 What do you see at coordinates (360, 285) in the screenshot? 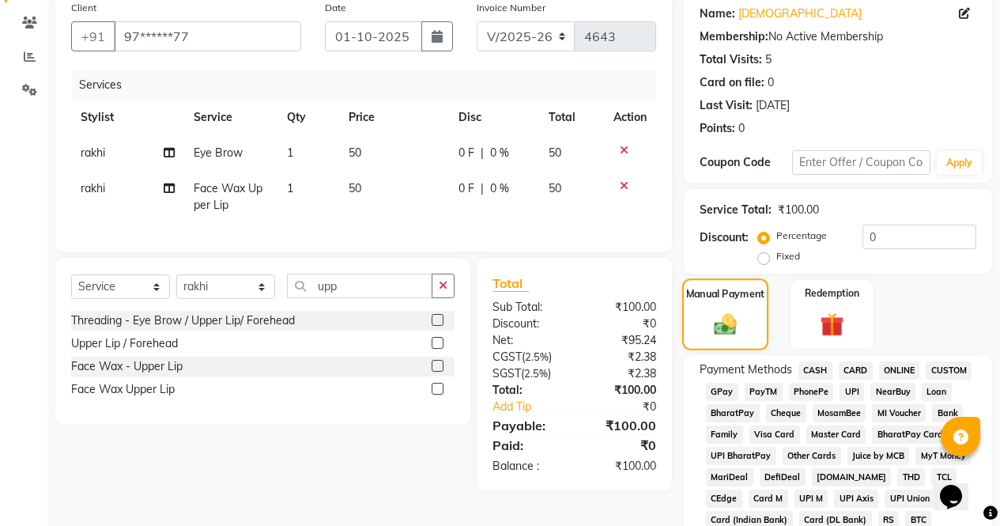
I see `input: Search or Scan` at bounding box center [360, 285].